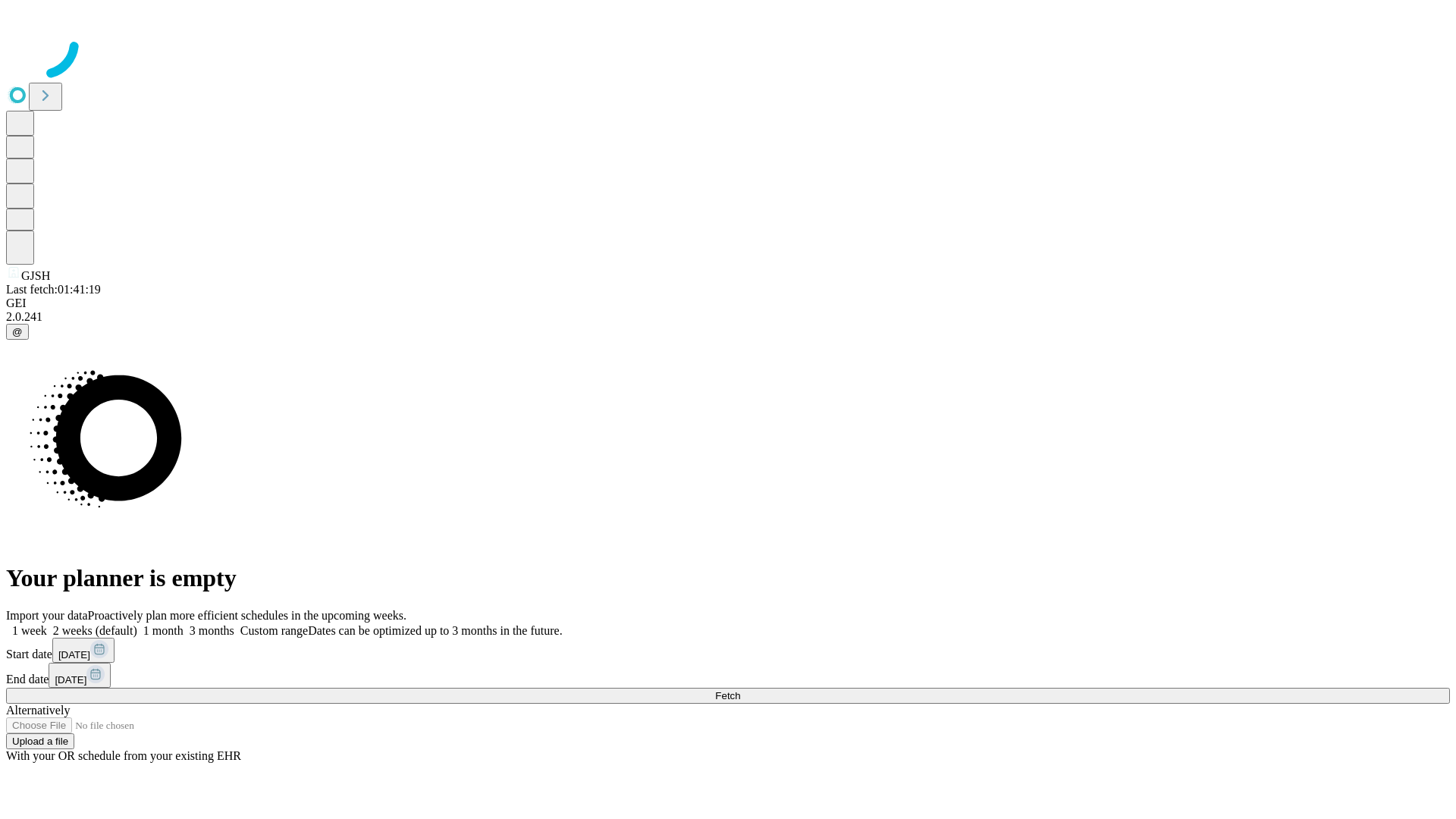  What do you see at coordinates (47, 615) in the screenshot?
I see `span: Import your data` at bounding box center [47, 615].